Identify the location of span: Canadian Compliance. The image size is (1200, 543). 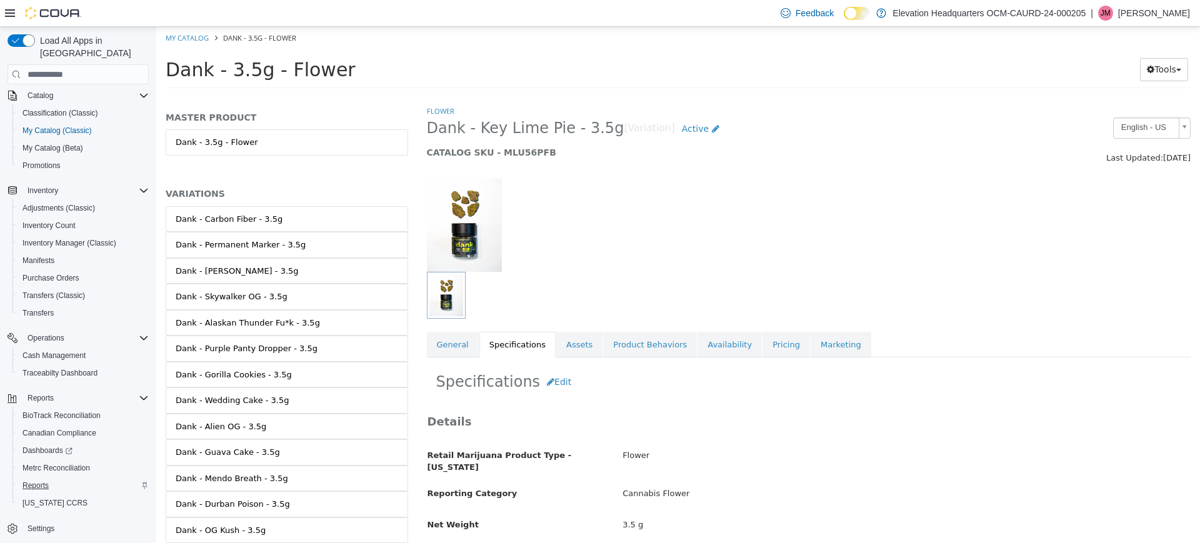
(59, 433).